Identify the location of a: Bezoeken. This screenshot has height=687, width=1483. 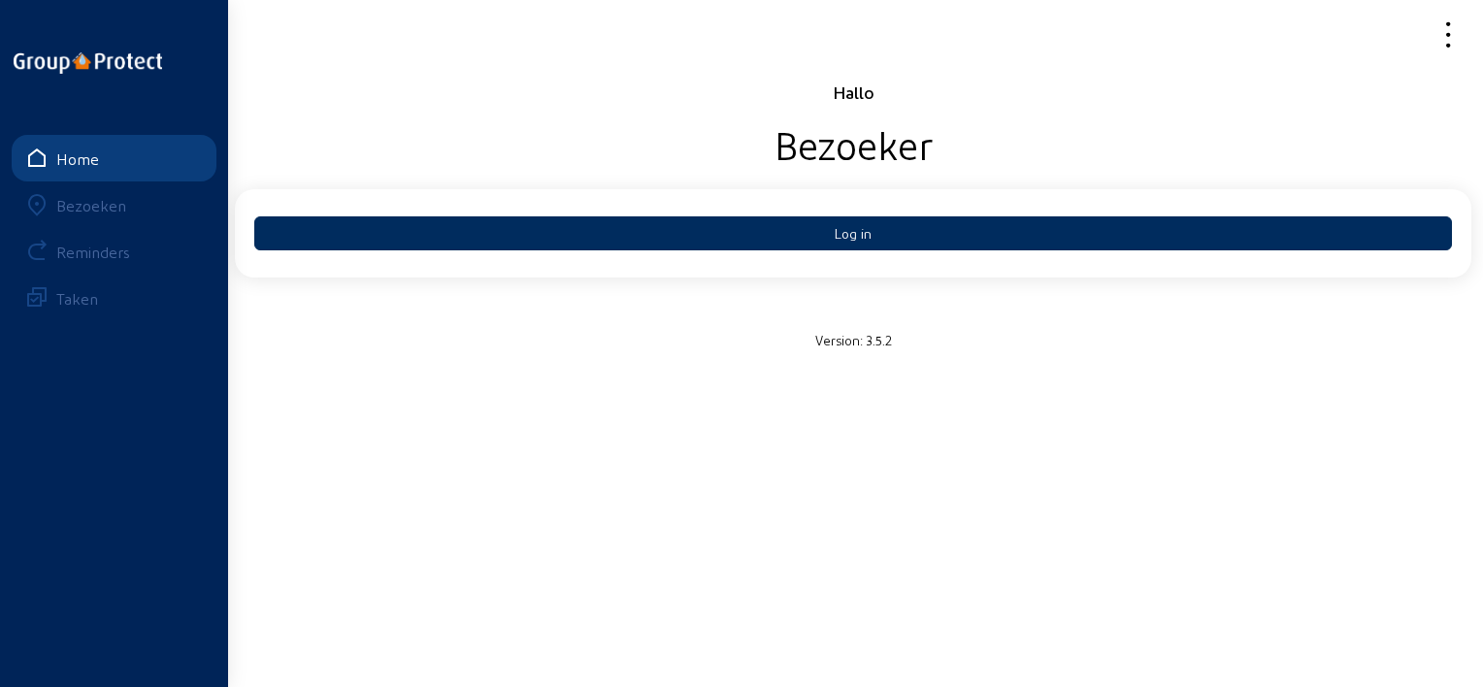
(114, 205).